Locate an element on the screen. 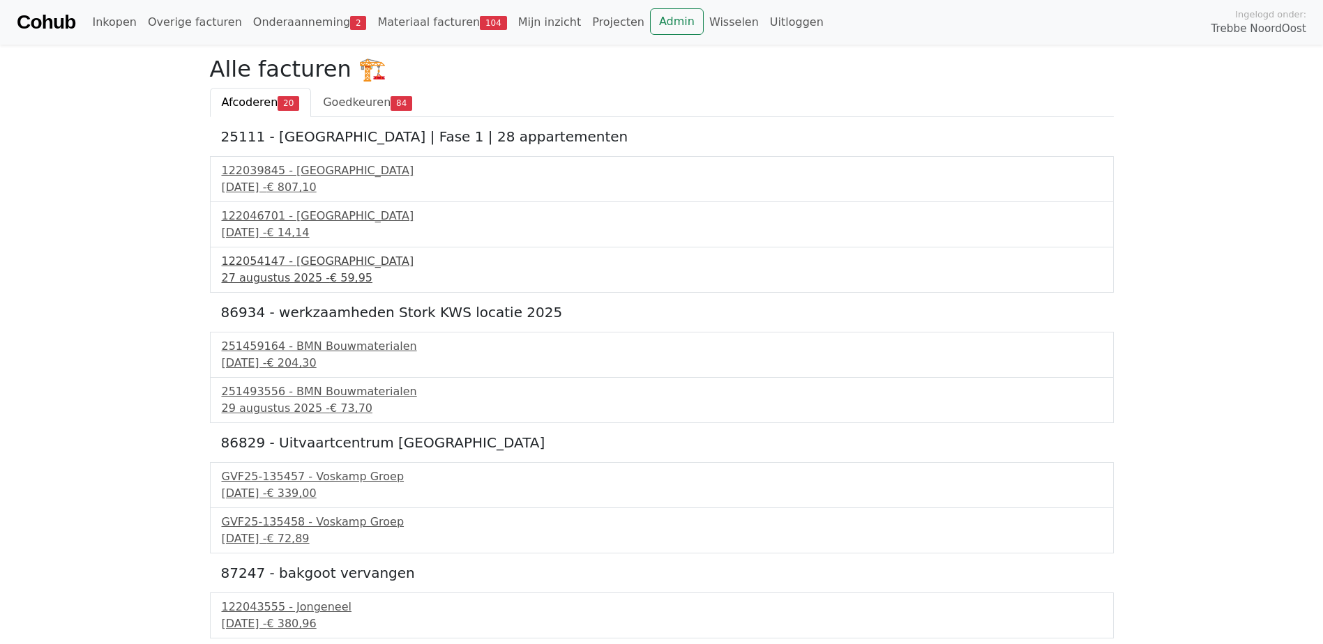 The height and width of the screenshot is (644, 1323). a: Onderaanneming2 is located at coordinates (310, 22).